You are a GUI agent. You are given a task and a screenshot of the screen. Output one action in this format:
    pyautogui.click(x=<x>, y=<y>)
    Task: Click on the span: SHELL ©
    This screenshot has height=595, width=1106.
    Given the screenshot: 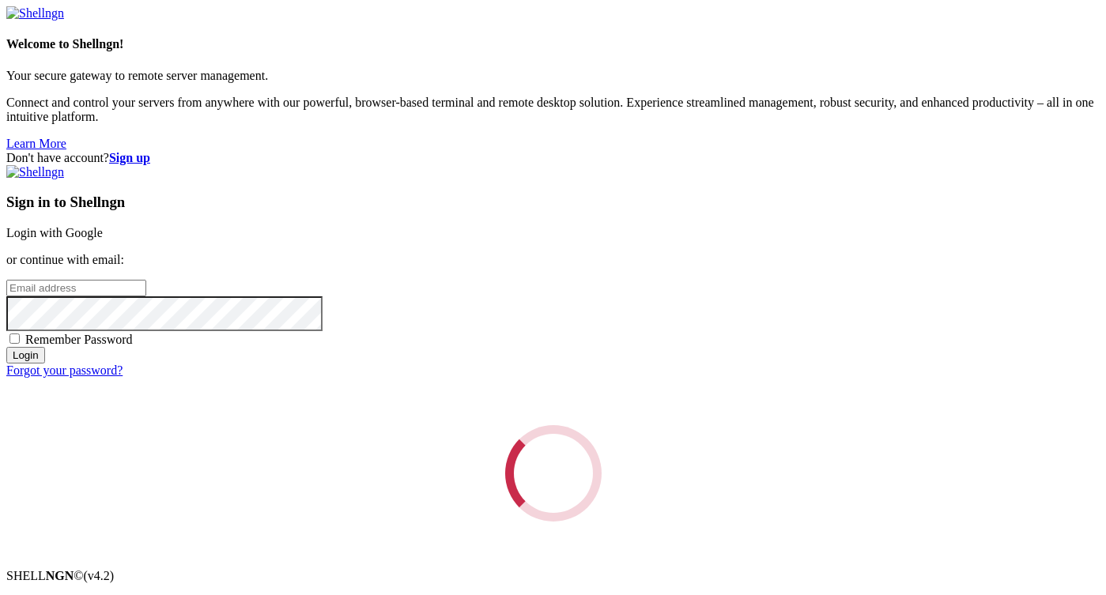 What is the action you would take?
    pyautogui.click(x=60, y=576)
    